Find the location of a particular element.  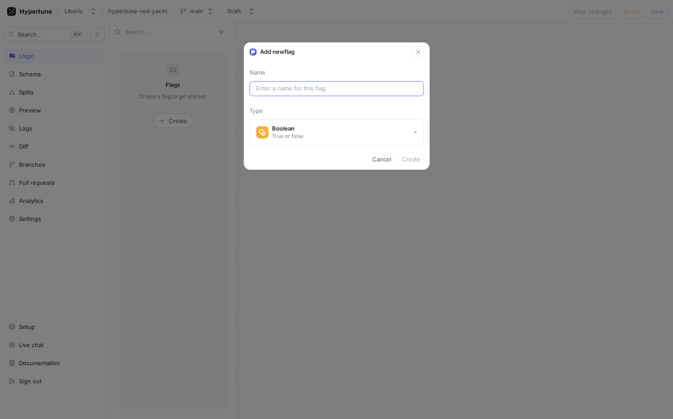

button: Create is located at coordinates (411, 159).